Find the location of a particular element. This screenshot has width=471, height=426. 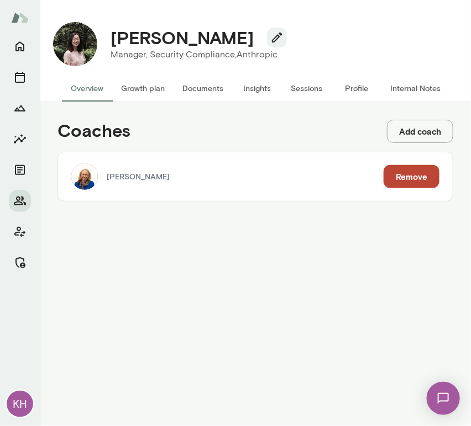

img: Mento is located at coordinates (20, 18).